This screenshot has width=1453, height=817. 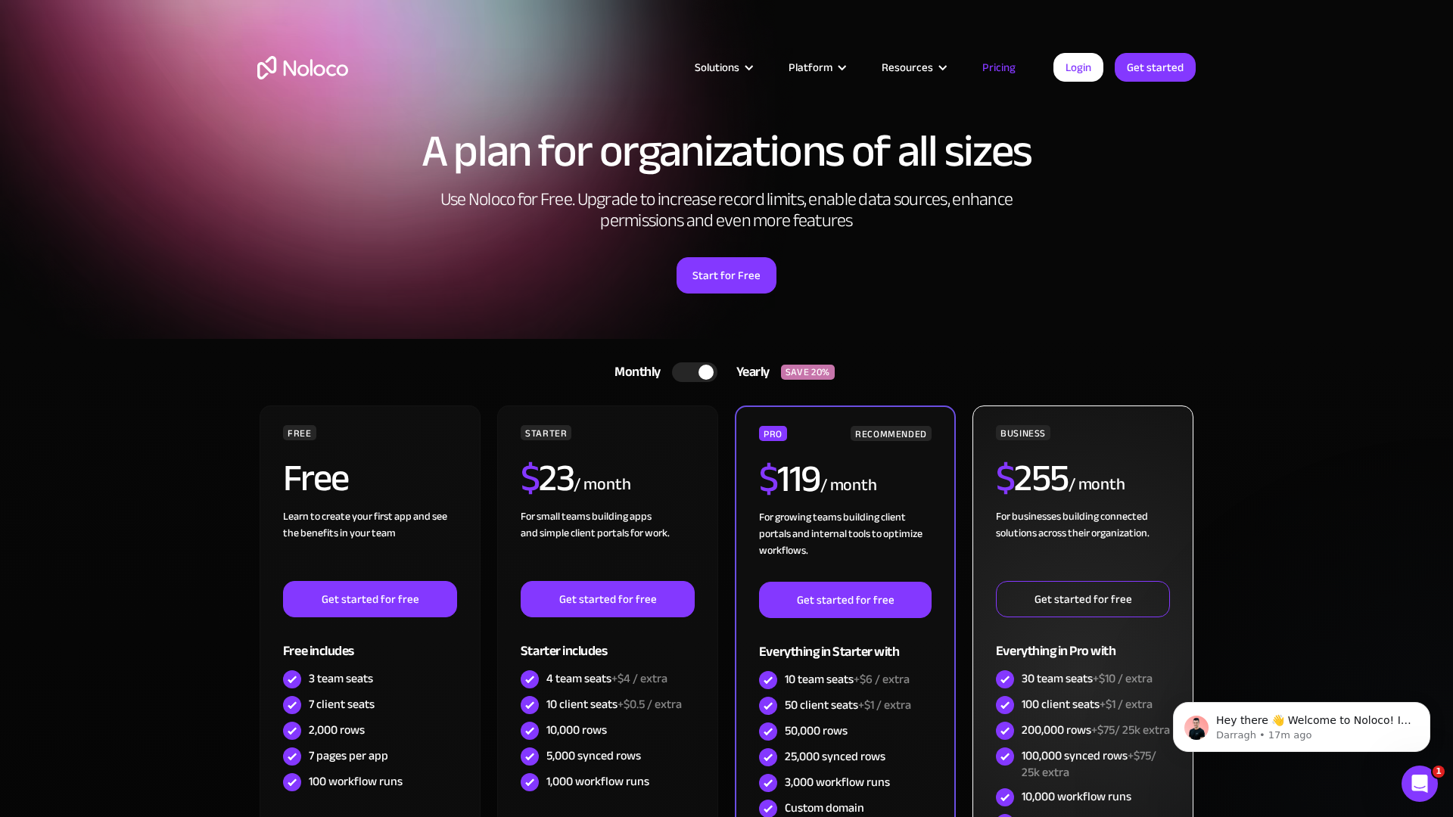 I want to click on div: 7 client seats, so click(x=341, y=704).